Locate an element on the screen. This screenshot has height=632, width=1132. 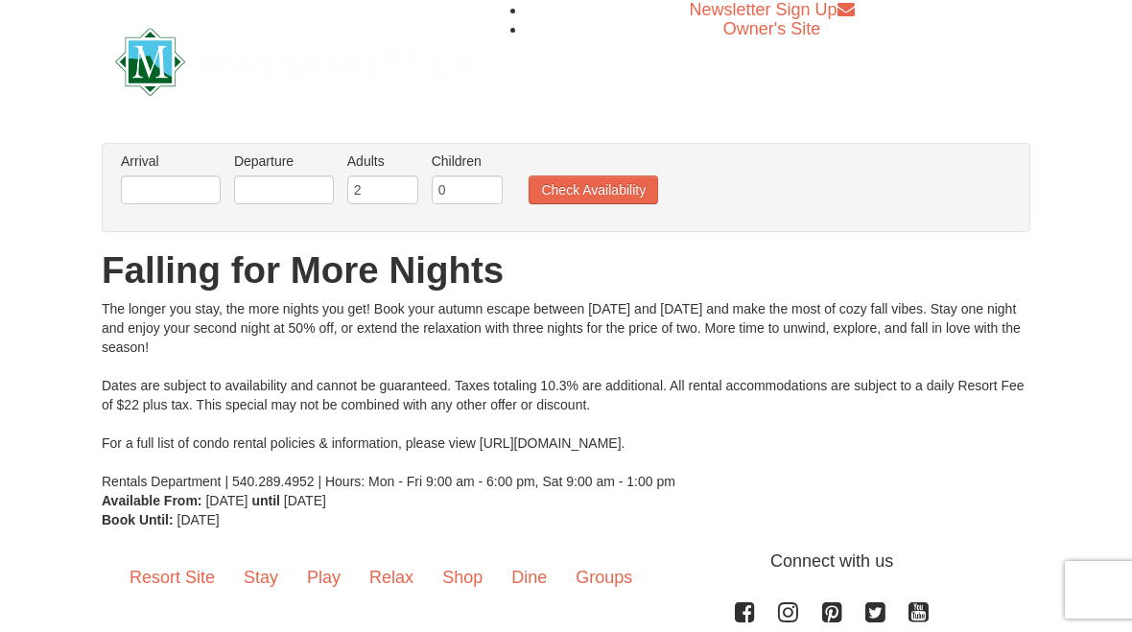
a: Massanutten Resort is located at coordinates (294, 59).